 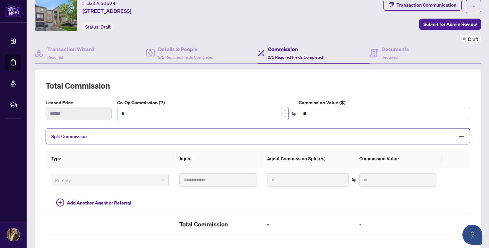 What do you see at coordinates (13, 11) in the screenshot?
I see `img: logo` at bounding box center [13, 11].